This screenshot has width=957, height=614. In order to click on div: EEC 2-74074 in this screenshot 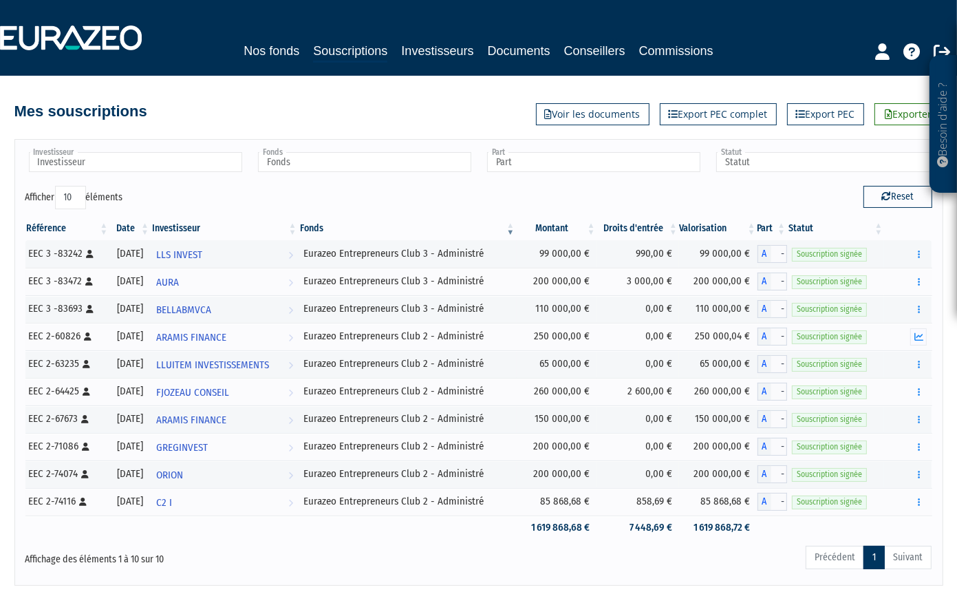, I will do `click(67, 474)`.